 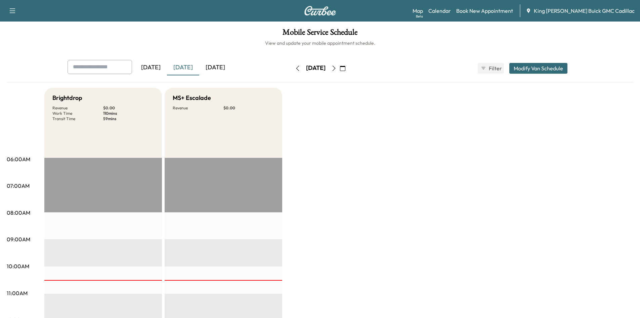 What do you see at coordinates (18, 239) in the screenshot?
I see `p: 09:00AM` at bounding box center [18, 239].